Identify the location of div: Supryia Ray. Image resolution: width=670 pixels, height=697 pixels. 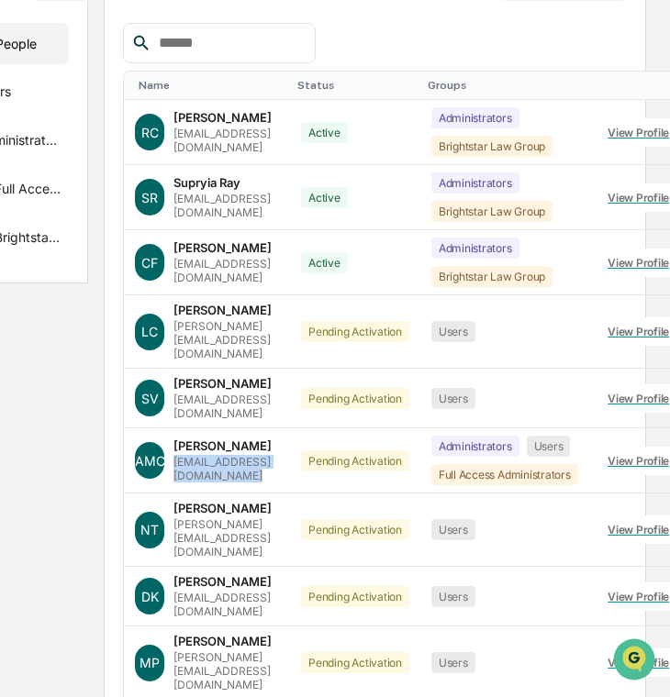
(206, 183).